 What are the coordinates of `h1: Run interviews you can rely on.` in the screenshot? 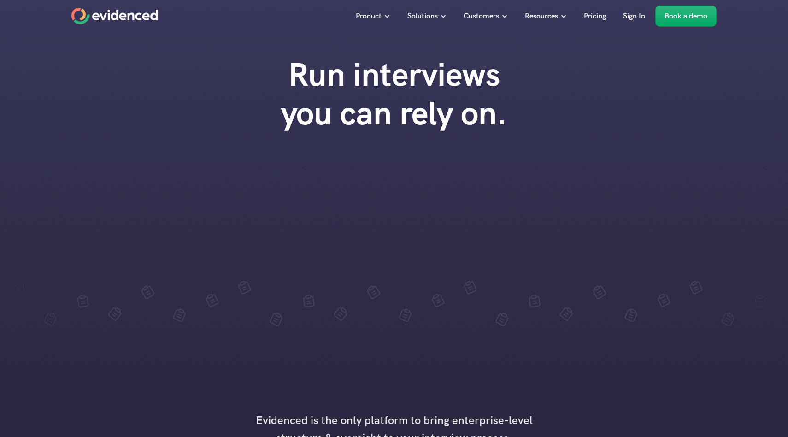 It's located at (394, 94).